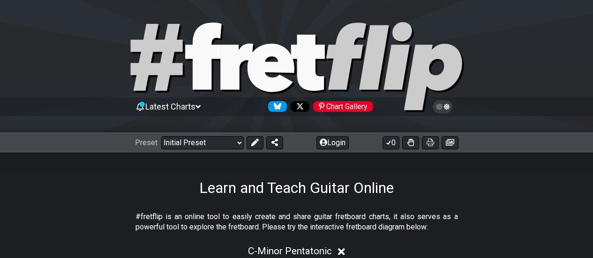  What do you see at coordinates (203, 143) in the screenshot?
I see `select: Preset` at bounding box center [203, 143].